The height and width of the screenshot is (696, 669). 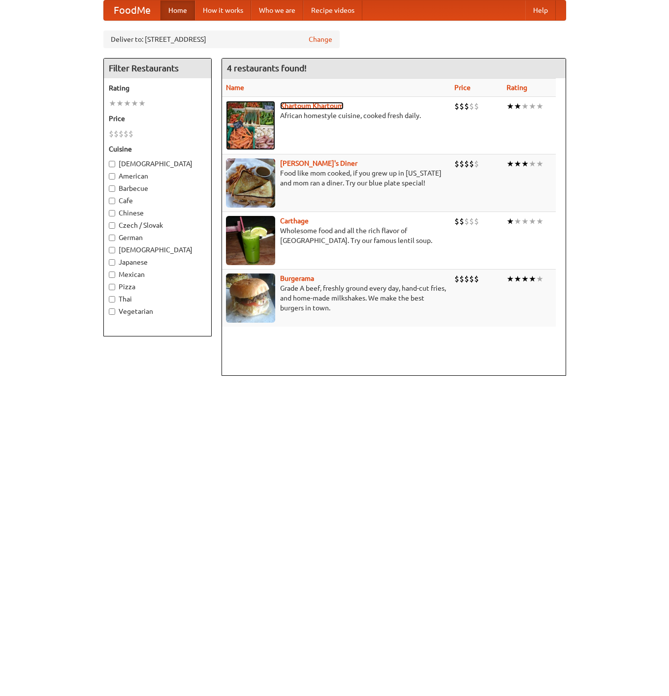 What do you see at coordinates (517, 88) in the screenshot?
I see `a: Rating` at bounding box center [517, 88].